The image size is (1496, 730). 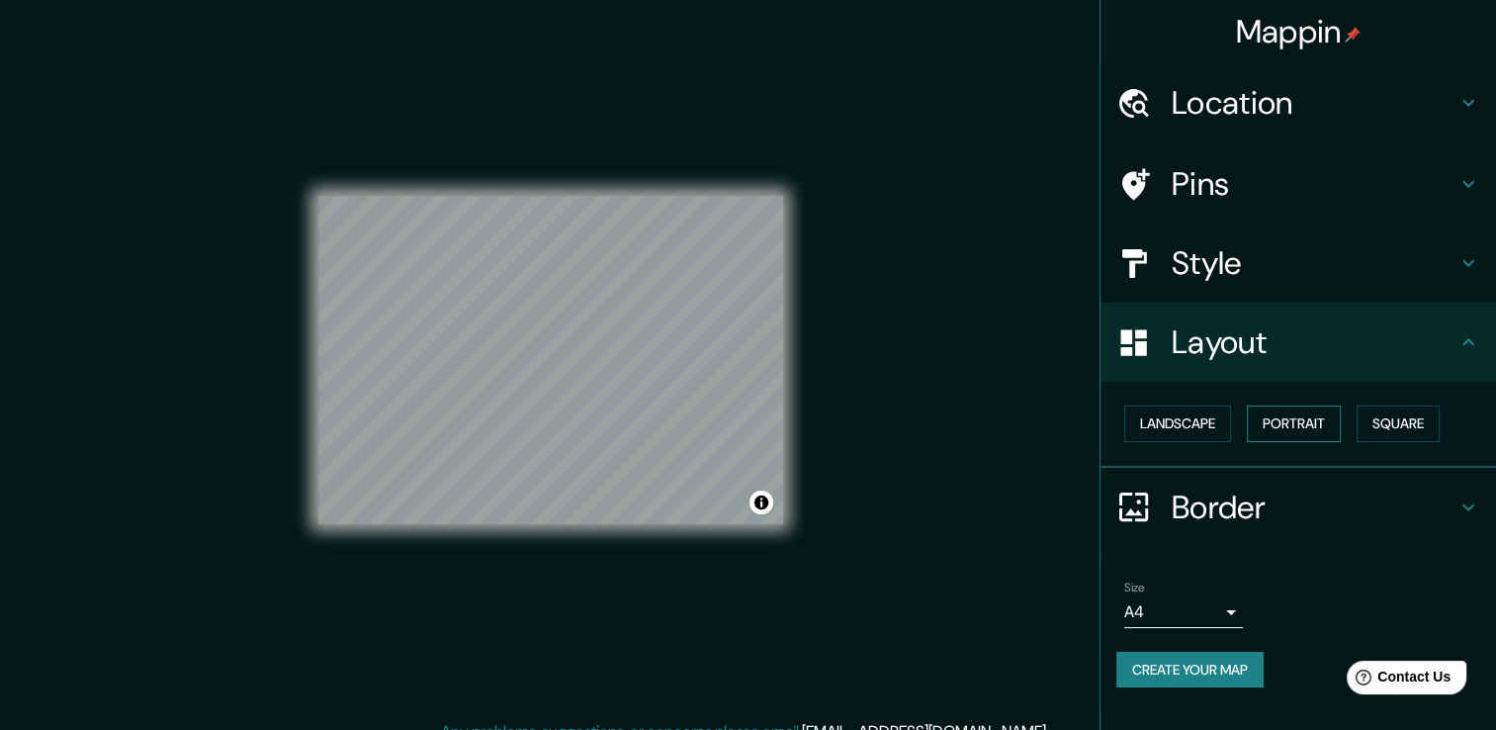 What do you see at coordinates (1314, 184) in the screenshot?
I see `h4: Pins` at bounding box center [1314, 184].